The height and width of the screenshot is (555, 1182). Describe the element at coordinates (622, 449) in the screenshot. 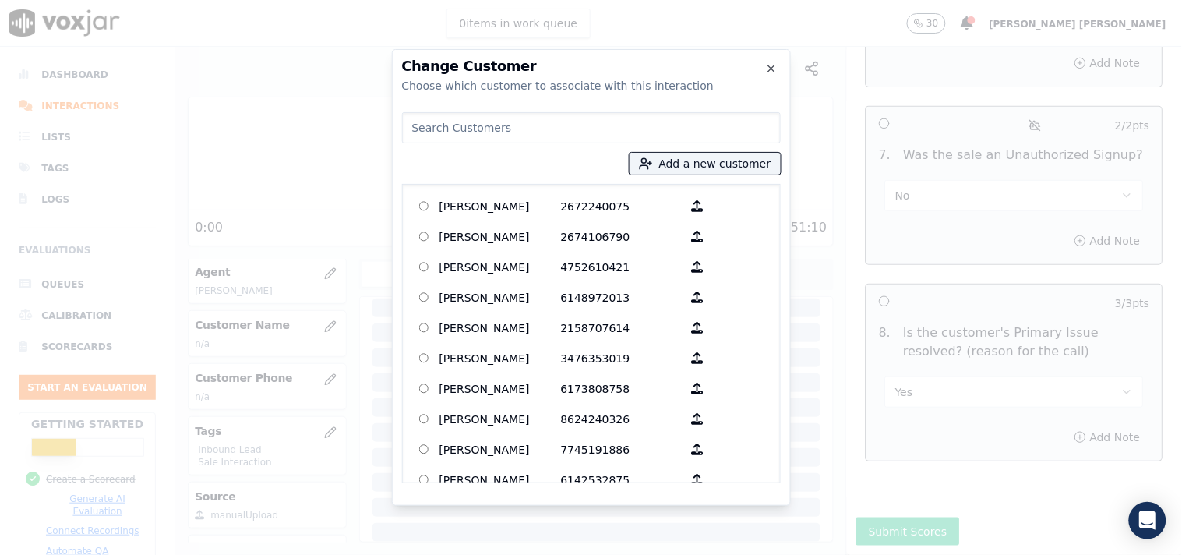

I see `p: 7745191886` at that location.